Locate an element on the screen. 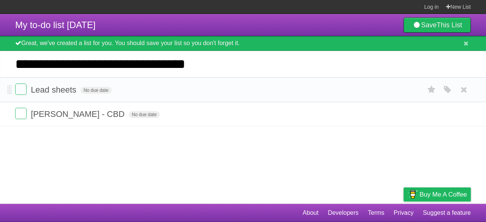 The height and width of the screenshot is (222, 486). a: About is located at coordinates (311, 213).